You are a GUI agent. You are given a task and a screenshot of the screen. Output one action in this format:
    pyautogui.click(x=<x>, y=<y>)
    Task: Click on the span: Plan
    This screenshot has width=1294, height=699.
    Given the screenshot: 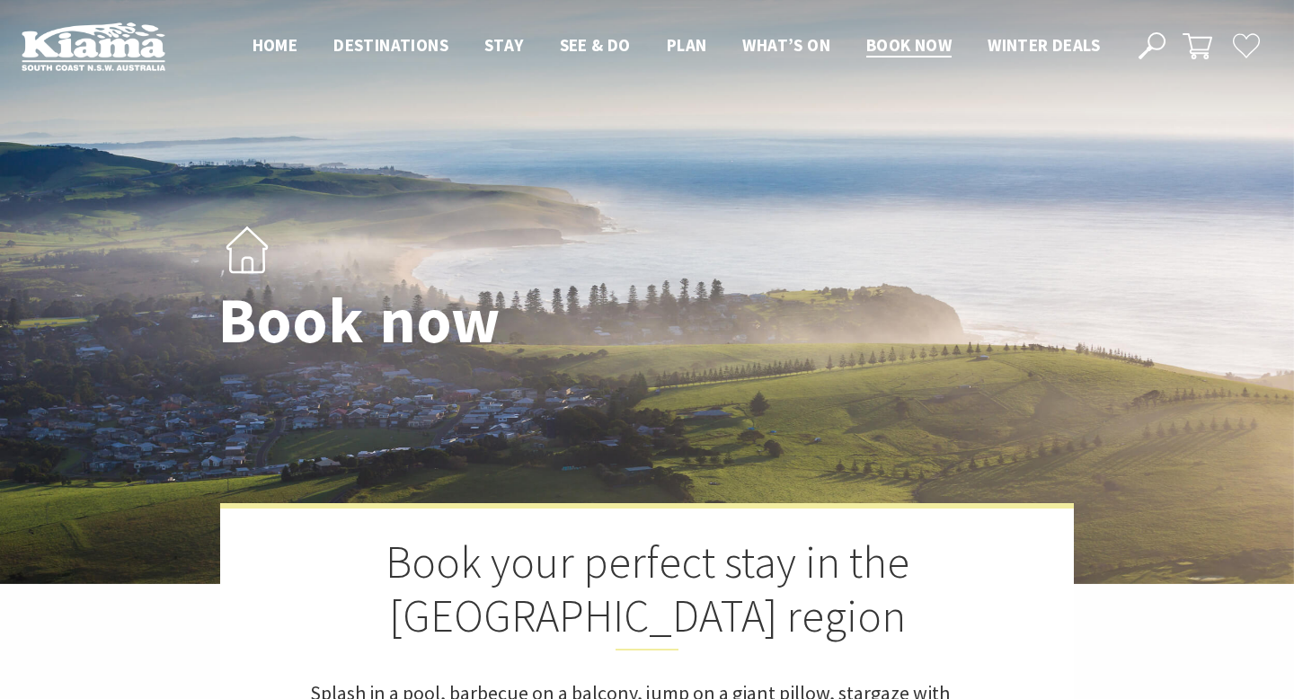 What is the action you would take?
    pyautogui.click(x=687, y=45)
    